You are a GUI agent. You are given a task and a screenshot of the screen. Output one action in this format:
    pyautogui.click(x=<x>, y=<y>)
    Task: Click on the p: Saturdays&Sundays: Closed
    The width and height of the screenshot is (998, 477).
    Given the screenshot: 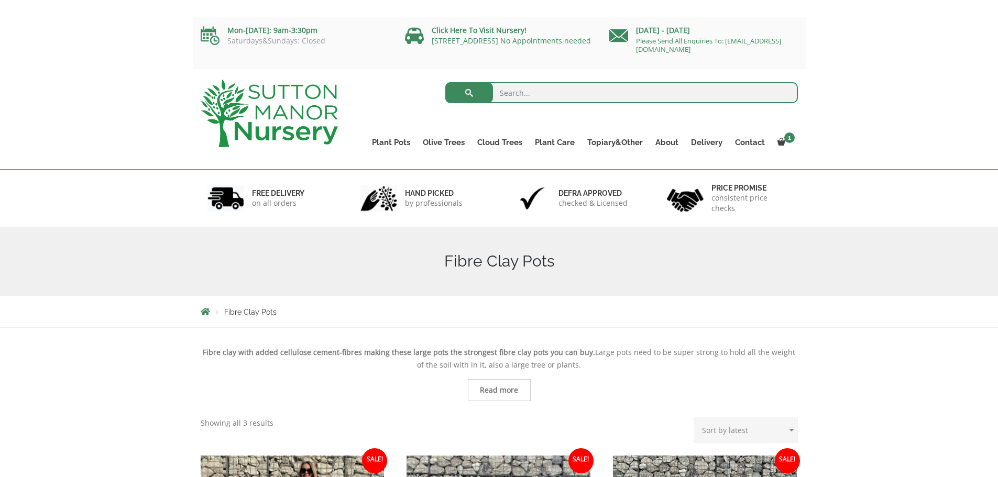 What is the action you would take?
    pyautogui.click(x=295, y=41)
    